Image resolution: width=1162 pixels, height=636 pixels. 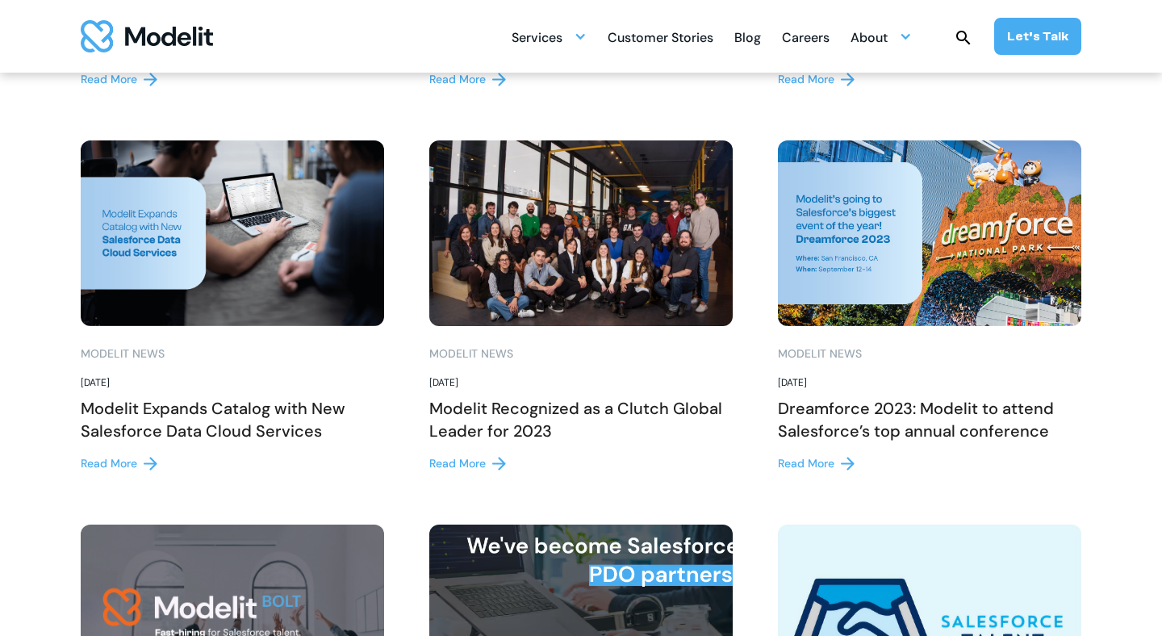 What do you see at coordinates (1038, 36) in the screenshot?
I see `a: Let’s Talk` at bounding box center [1038, 36].